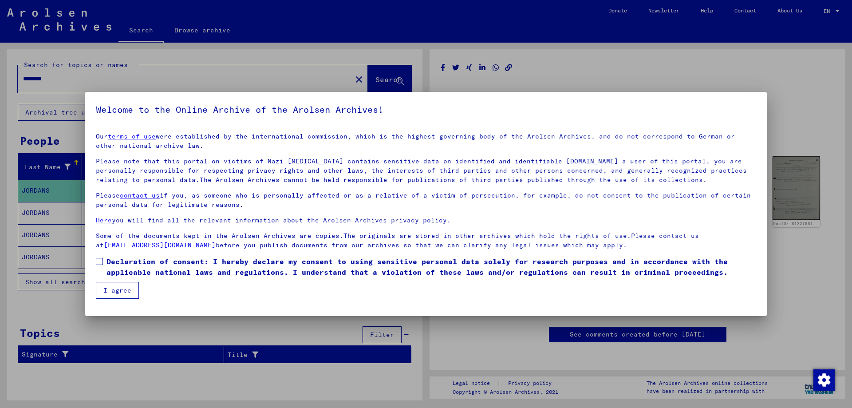  Describe the element at coordinates (104, 220) in the screenshot. I see `a: Here` at that location.